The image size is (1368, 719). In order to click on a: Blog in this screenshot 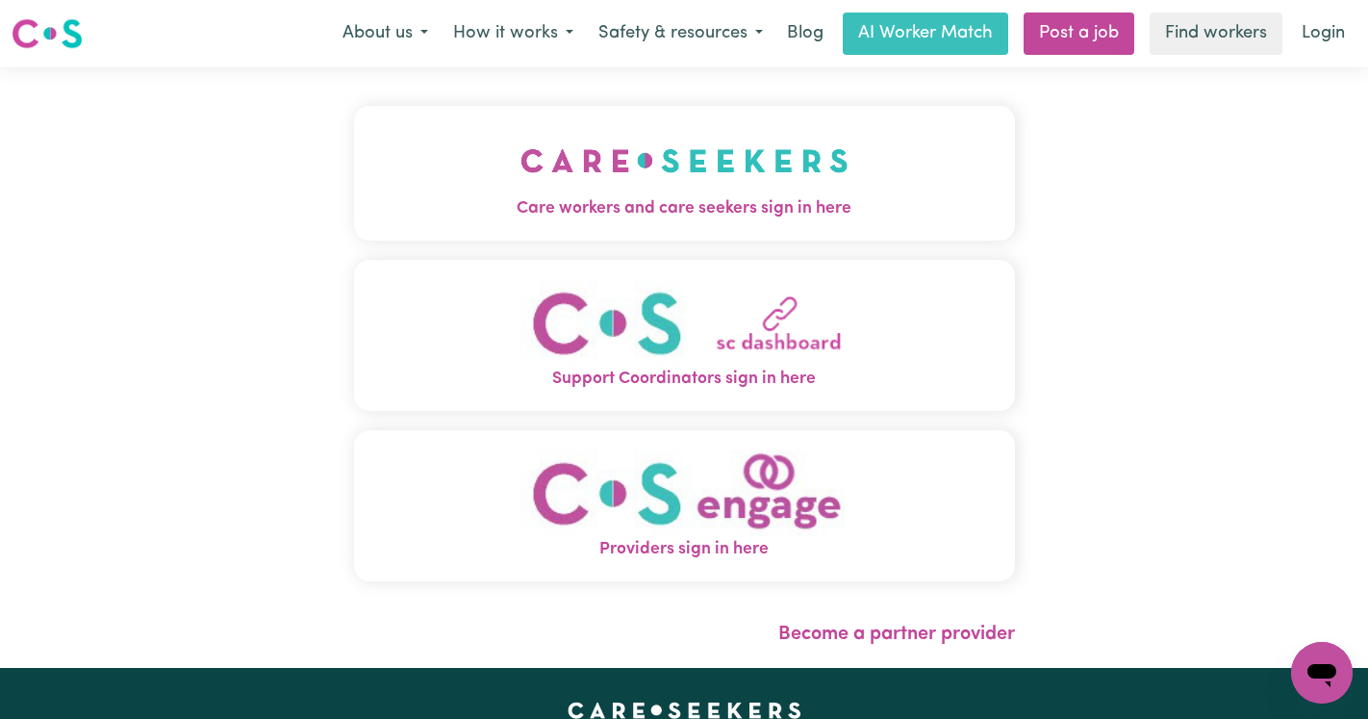, I will do `click(805, 34)`.